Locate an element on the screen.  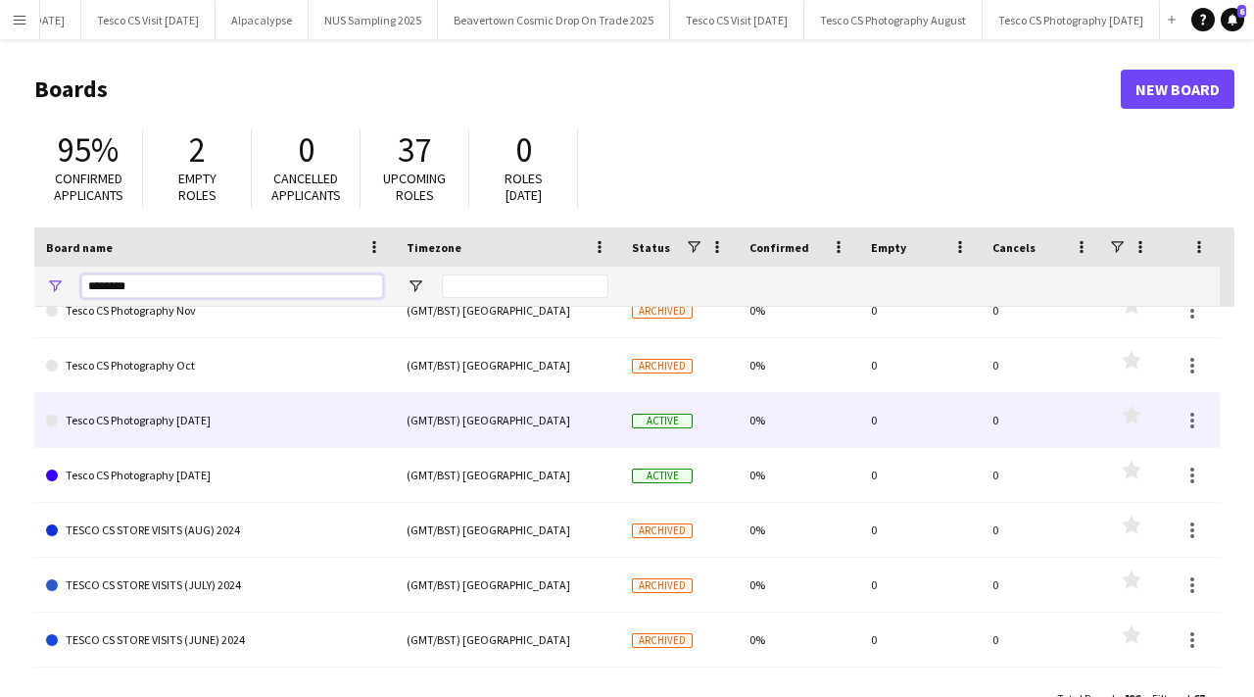
button: Beavertown Cosmic Drop On Trade 2025 is located at coordinates (554, 20).